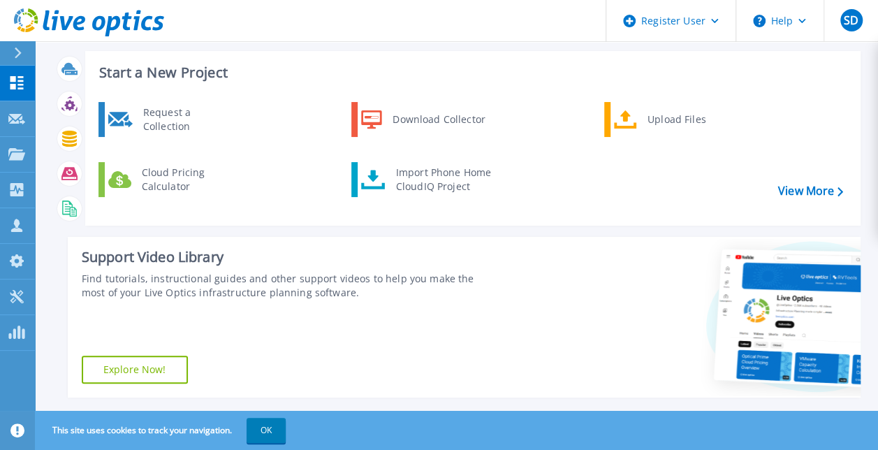  Describe the element at coordinates (851, 20) in the screenshot. I see `span: SD` at that location.